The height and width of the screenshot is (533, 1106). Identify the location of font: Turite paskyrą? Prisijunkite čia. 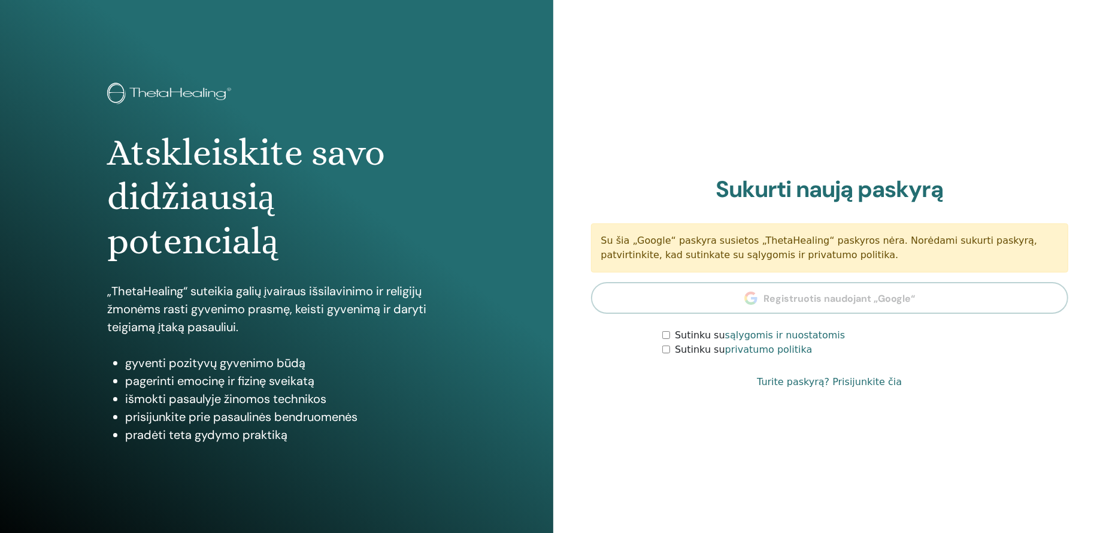
(829, 381).